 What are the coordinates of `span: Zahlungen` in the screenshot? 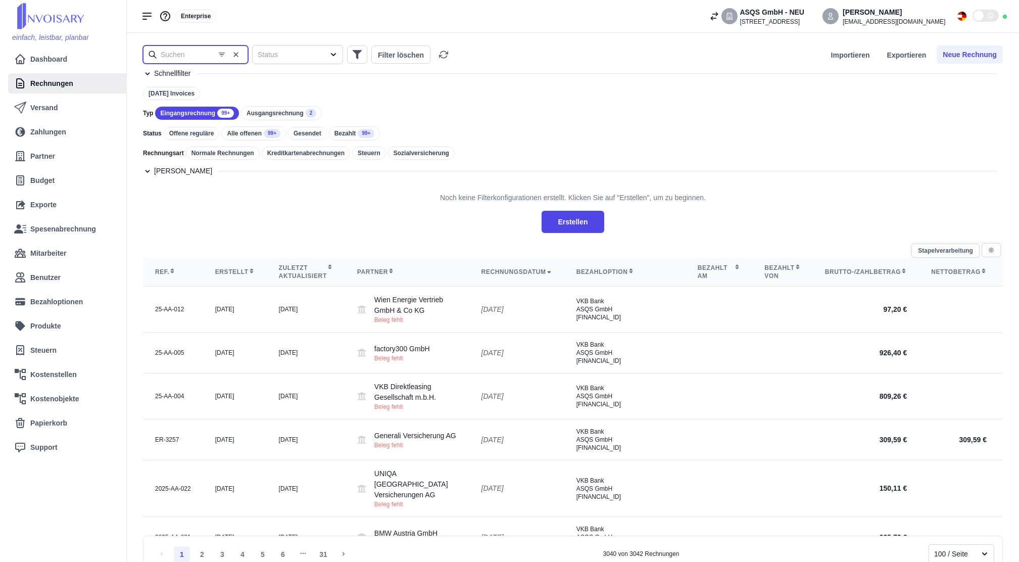 It's located at (48, 132).